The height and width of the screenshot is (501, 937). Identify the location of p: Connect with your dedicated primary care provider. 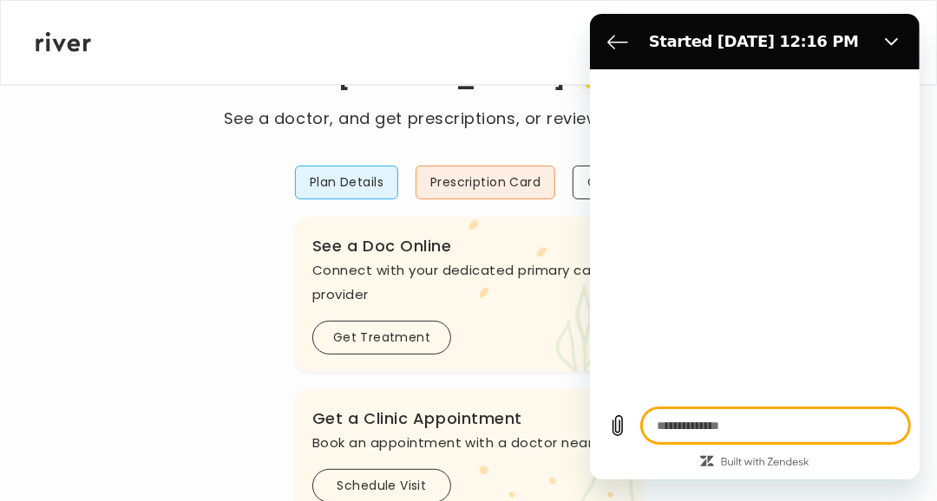
(468, 283).